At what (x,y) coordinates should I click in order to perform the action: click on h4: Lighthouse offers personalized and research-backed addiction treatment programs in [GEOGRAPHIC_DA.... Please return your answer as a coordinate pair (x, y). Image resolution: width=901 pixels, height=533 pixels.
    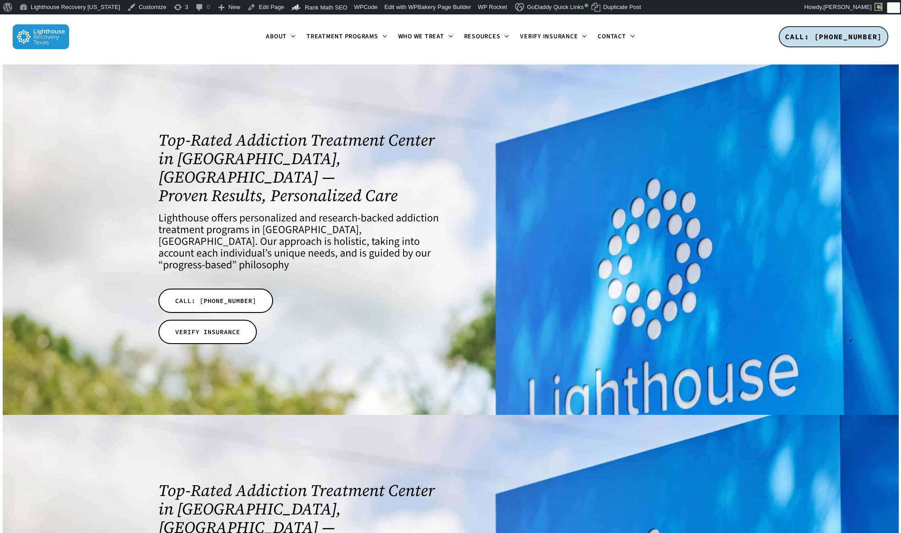
    Looking at the image, I should click on (298, 242).